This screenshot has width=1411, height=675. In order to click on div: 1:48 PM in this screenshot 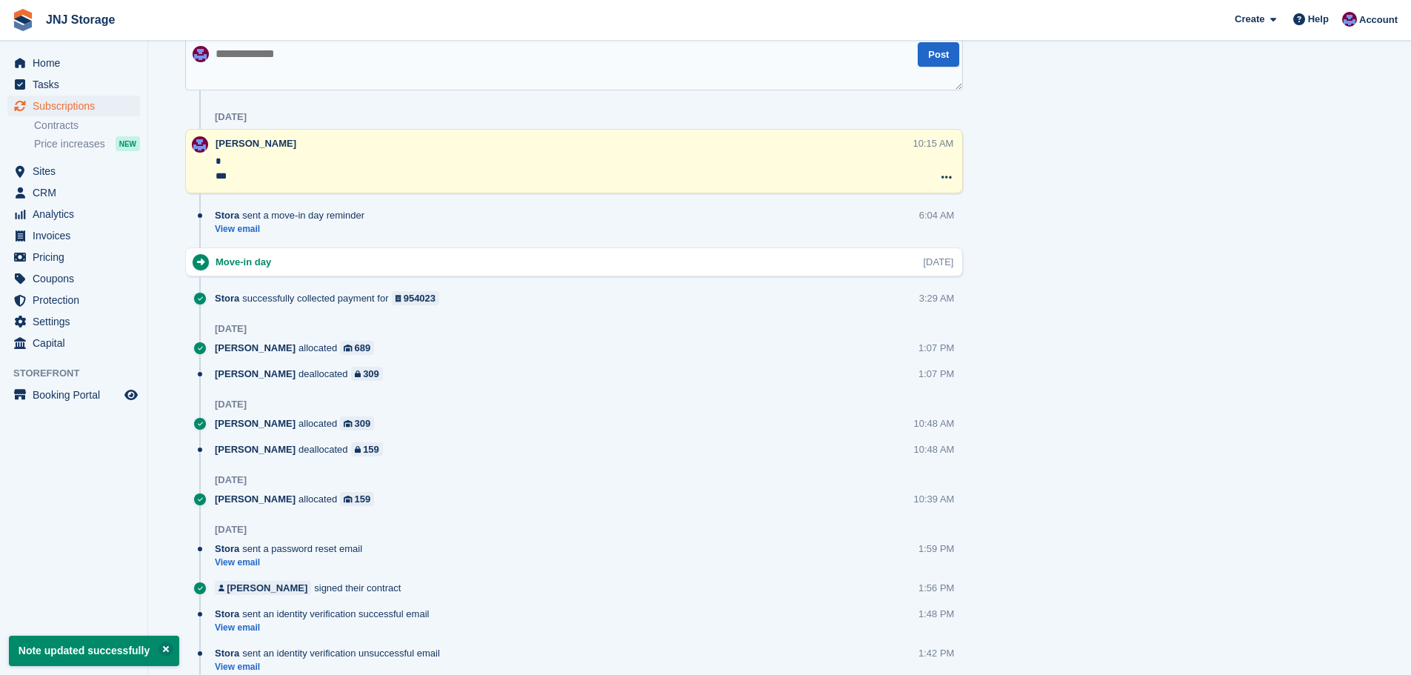, I will do `click(937, 613)`.